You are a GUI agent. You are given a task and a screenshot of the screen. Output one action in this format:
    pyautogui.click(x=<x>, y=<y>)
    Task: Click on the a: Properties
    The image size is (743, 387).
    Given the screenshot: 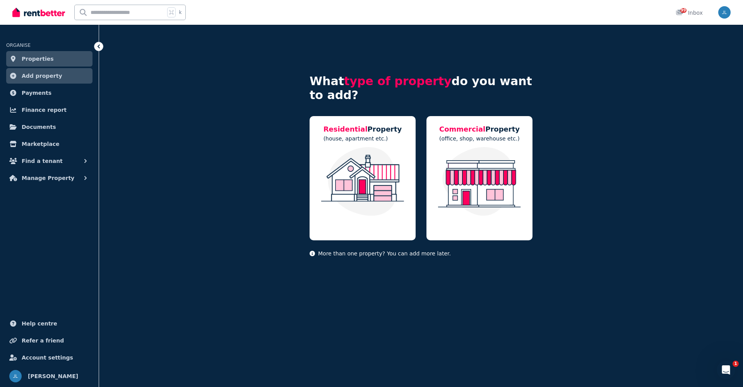 What is the action you would take?
    pyautogui.click(x=49, y=59)
    